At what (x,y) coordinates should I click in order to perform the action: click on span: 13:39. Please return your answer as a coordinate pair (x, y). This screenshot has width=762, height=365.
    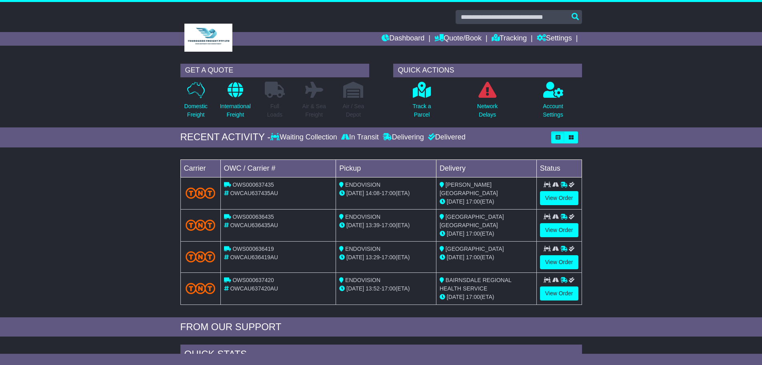
    Looking at the image, I should click on (373, 225).